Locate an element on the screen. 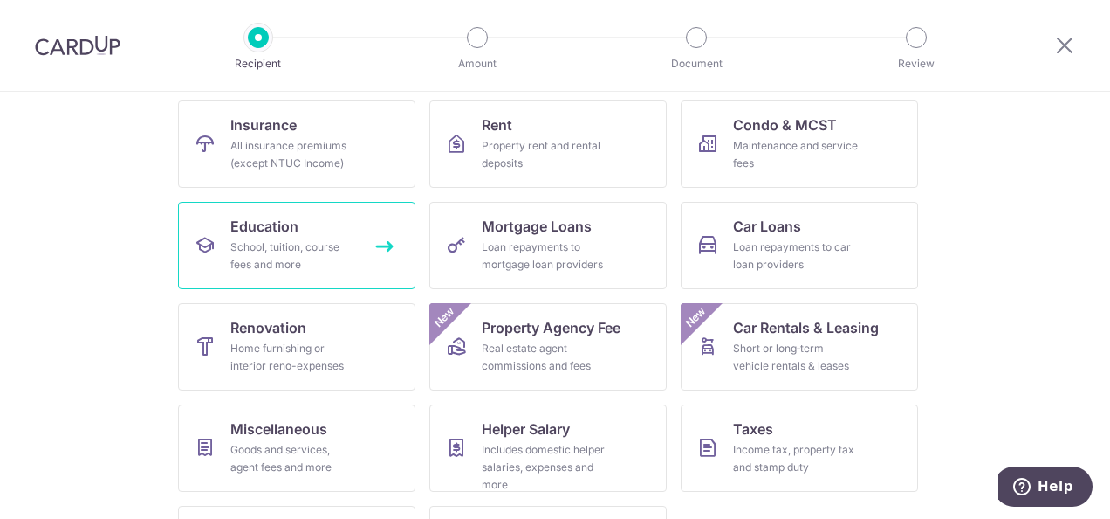 The height and width of the screenshot is (519, 1110). div: Real estate agent commissions and fees is located at coordinates (545, 357).